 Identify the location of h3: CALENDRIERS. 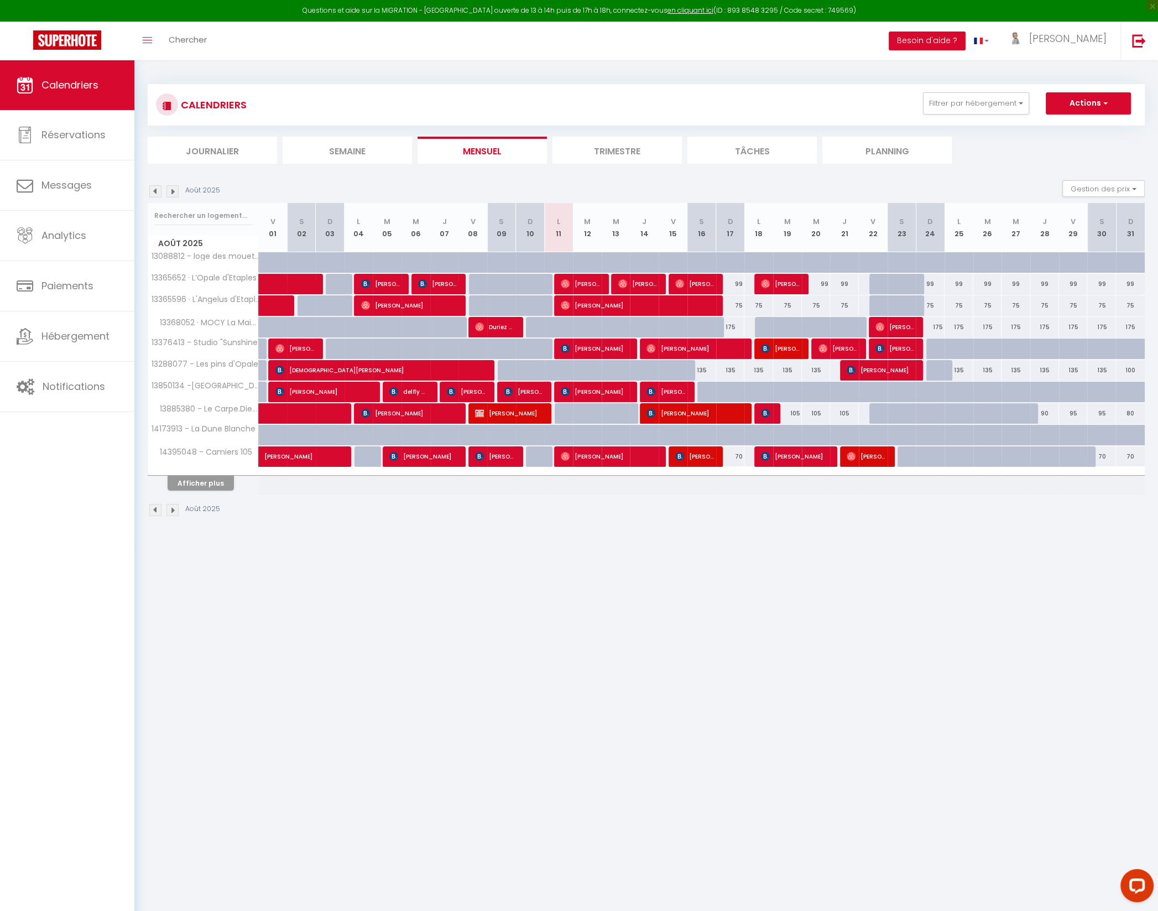
(212, 105).